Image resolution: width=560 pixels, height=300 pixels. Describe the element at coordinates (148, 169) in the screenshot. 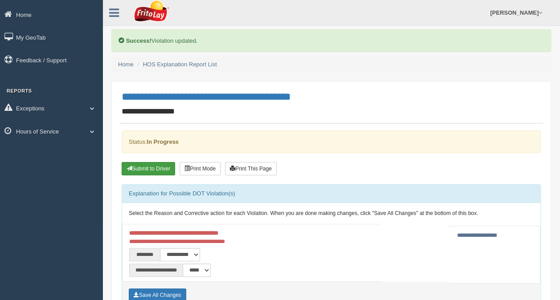

I see `button: Submit To Driver` at that location.